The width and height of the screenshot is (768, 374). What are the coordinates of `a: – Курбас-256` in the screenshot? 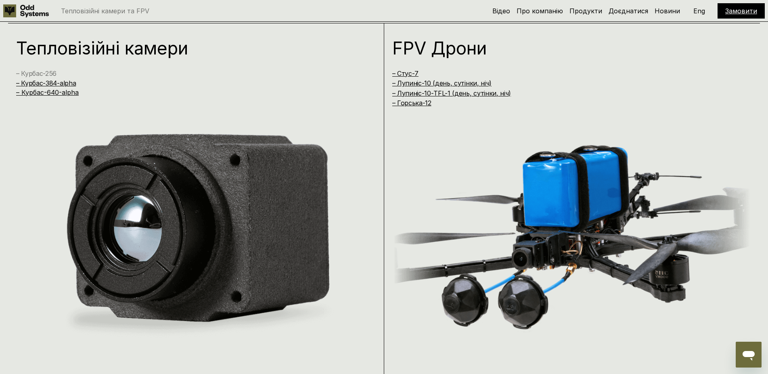 It's located at (36, 73).